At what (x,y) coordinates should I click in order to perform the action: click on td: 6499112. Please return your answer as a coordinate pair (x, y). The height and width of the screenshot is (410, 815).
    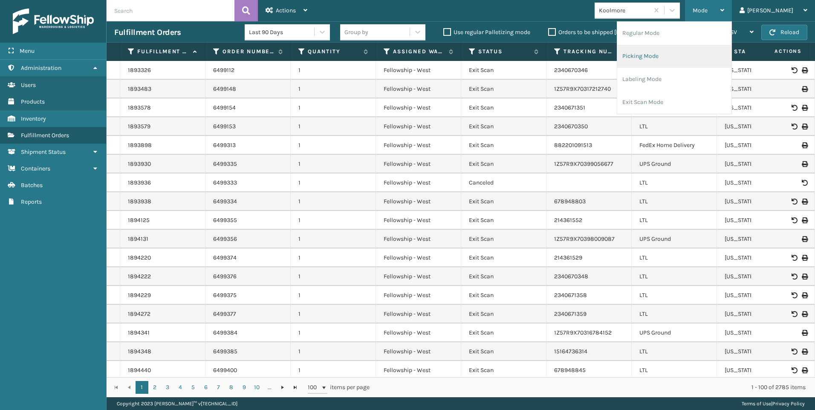
    Looking at the image, I should click on (248, 70).